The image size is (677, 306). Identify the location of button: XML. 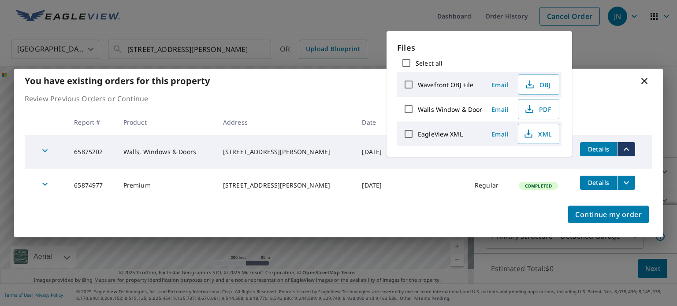
(538, 134).